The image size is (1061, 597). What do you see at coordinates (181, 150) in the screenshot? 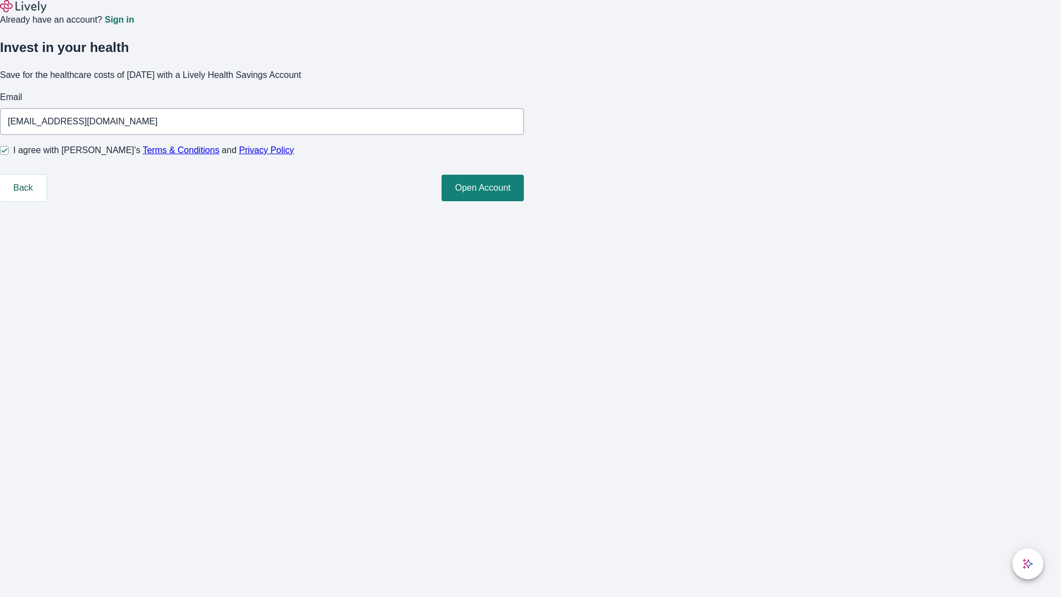
I see `a: Terms & Conditions` at bounding box center [181, 150].